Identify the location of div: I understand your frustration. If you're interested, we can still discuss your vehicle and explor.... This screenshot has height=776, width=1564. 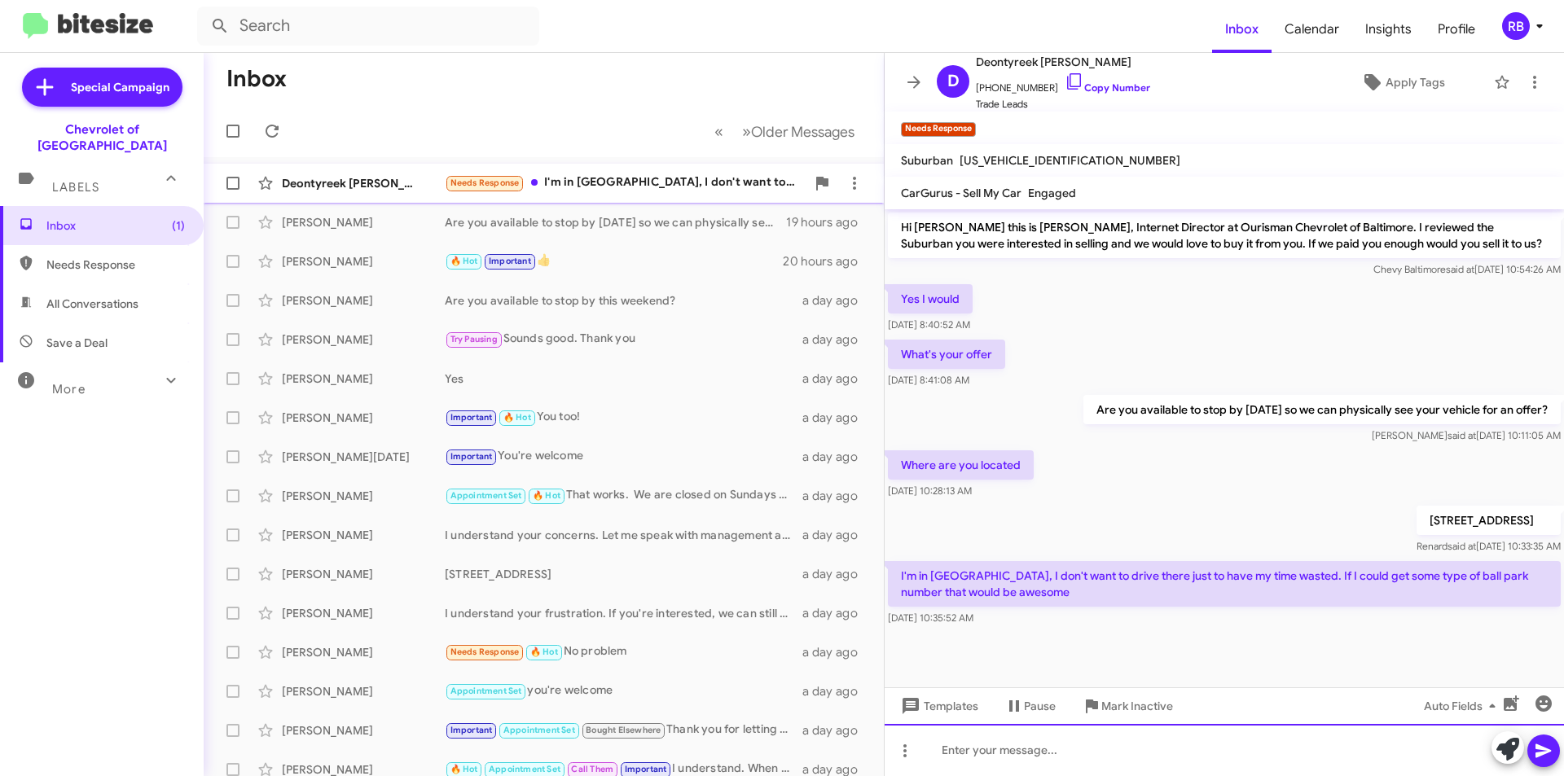
(623, 614).